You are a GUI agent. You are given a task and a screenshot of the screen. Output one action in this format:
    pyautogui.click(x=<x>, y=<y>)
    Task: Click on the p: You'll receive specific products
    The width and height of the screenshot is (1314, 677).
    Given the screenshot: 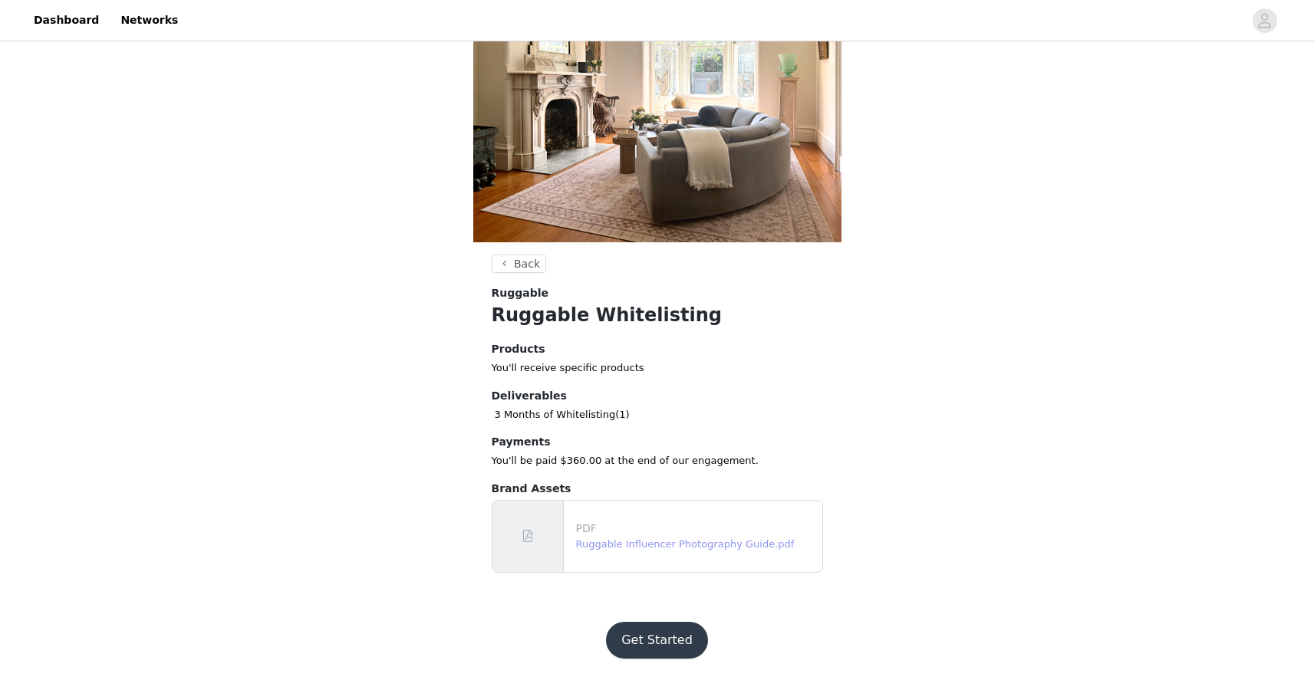 What is the action you would take?
    pyautogui.click(x=657, y=368)
    